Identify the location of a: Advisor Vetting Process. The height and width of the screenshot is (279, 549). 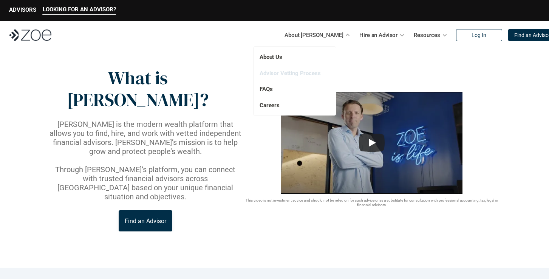
(290, 73).